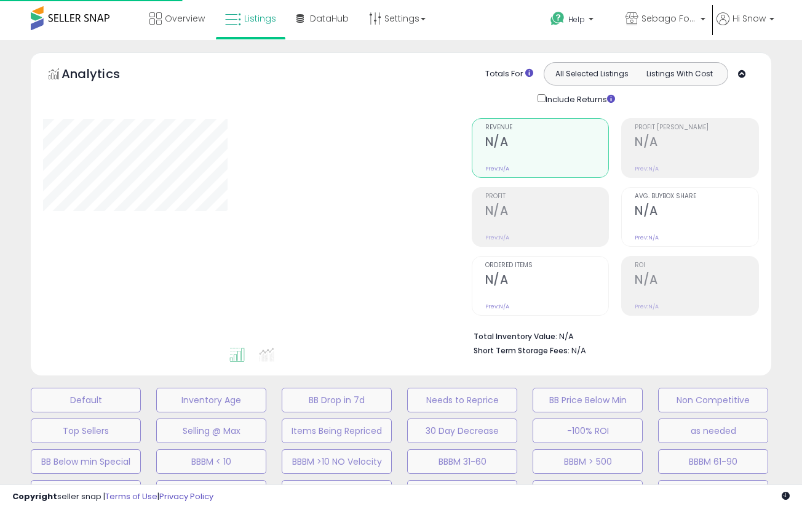 The width and height of the screenshot is (802, 509). What do you see at coordinates (336, 461) in the screenshot?
I see `button: BBBM >10 NO Velocity` at bounding box center [336, 461].